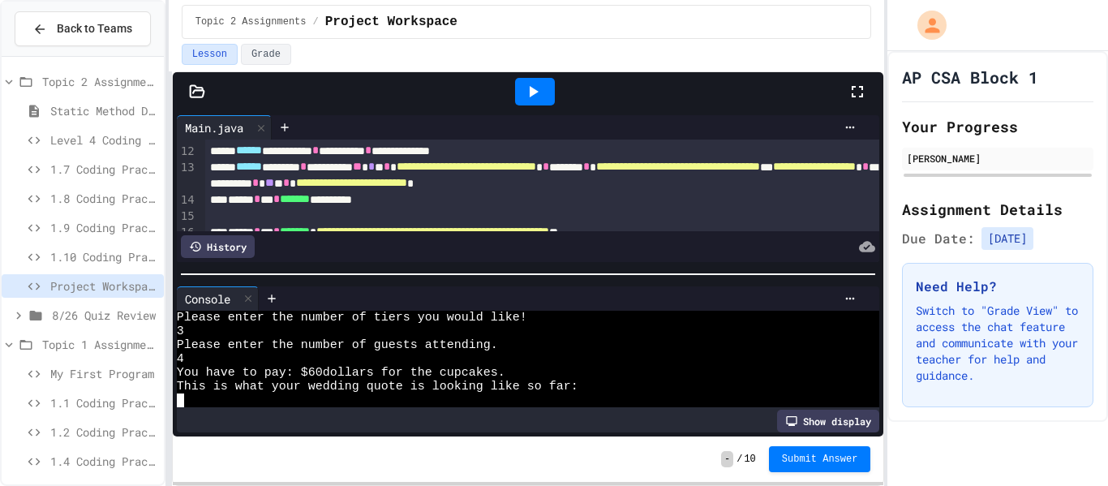 The image size is (1108, 486). What do you see at coordinates (94, 28) in the screenshot?
I see `span: Back to Teams` at bounding box center [94, 28].